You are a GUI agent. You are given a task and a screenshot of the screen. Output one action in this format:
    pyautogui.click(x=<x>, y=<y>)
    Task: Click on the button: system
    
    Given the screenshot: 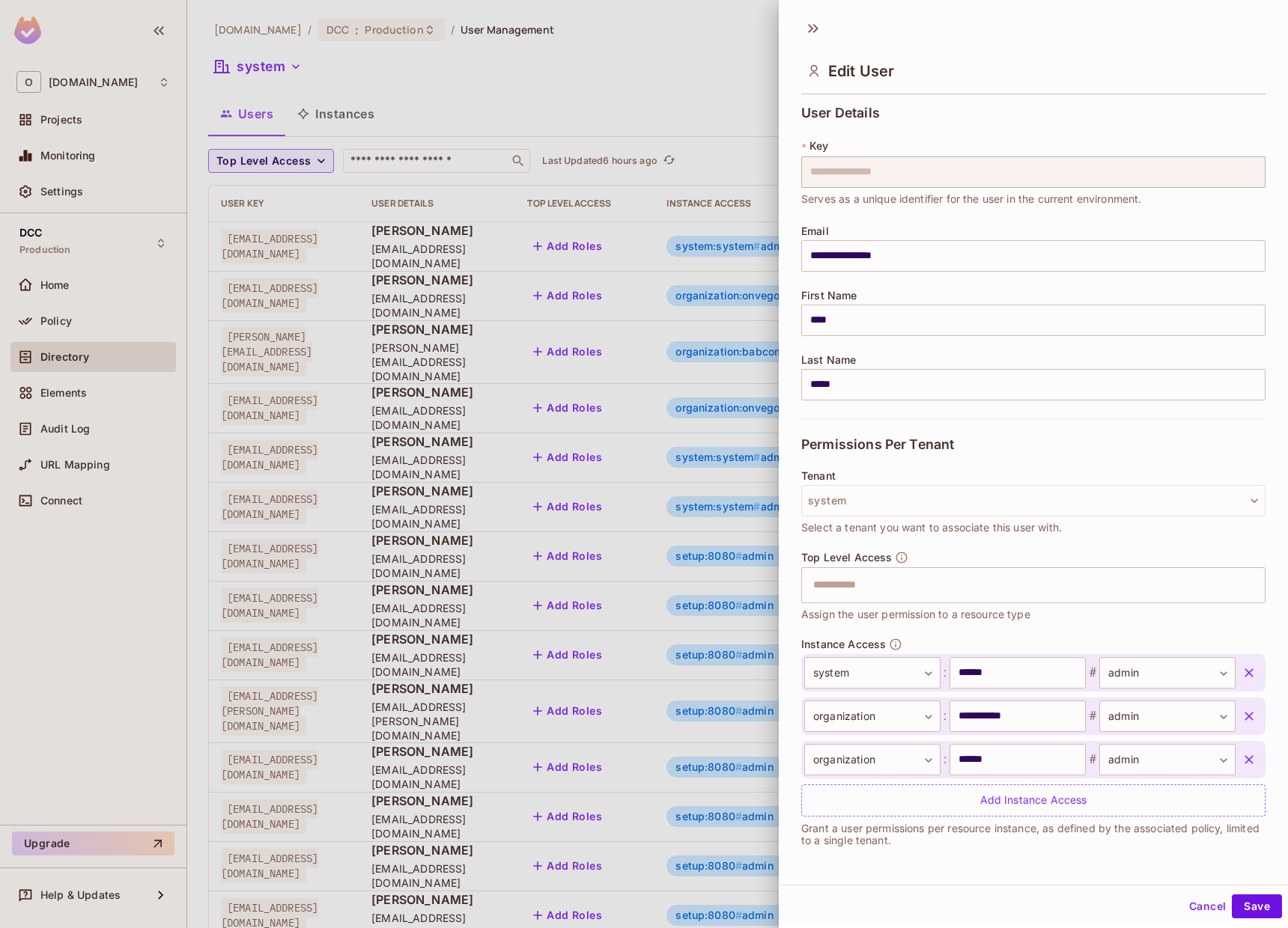 What is the action you would take?
    pyautogui.click(x=1033, y=501)
    